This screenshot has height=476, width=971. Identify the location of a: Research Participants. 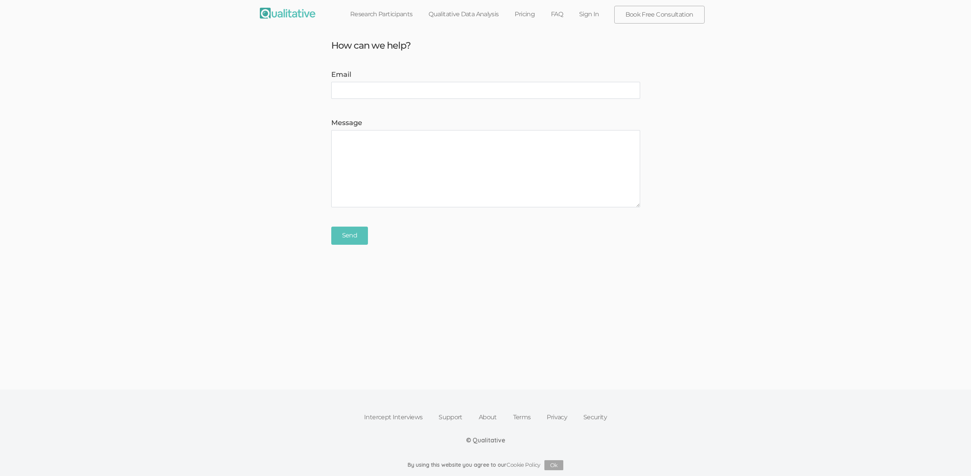
(381, 14).